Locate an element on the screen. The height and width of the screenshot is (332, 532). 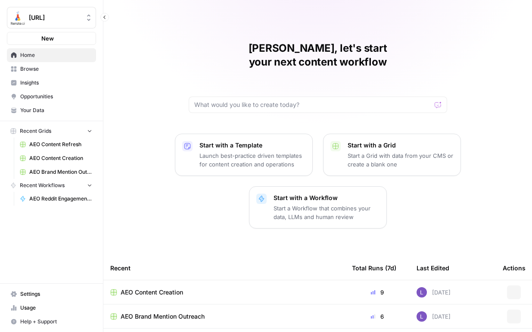
a: Opportunities is located at coordinates (51, 97).